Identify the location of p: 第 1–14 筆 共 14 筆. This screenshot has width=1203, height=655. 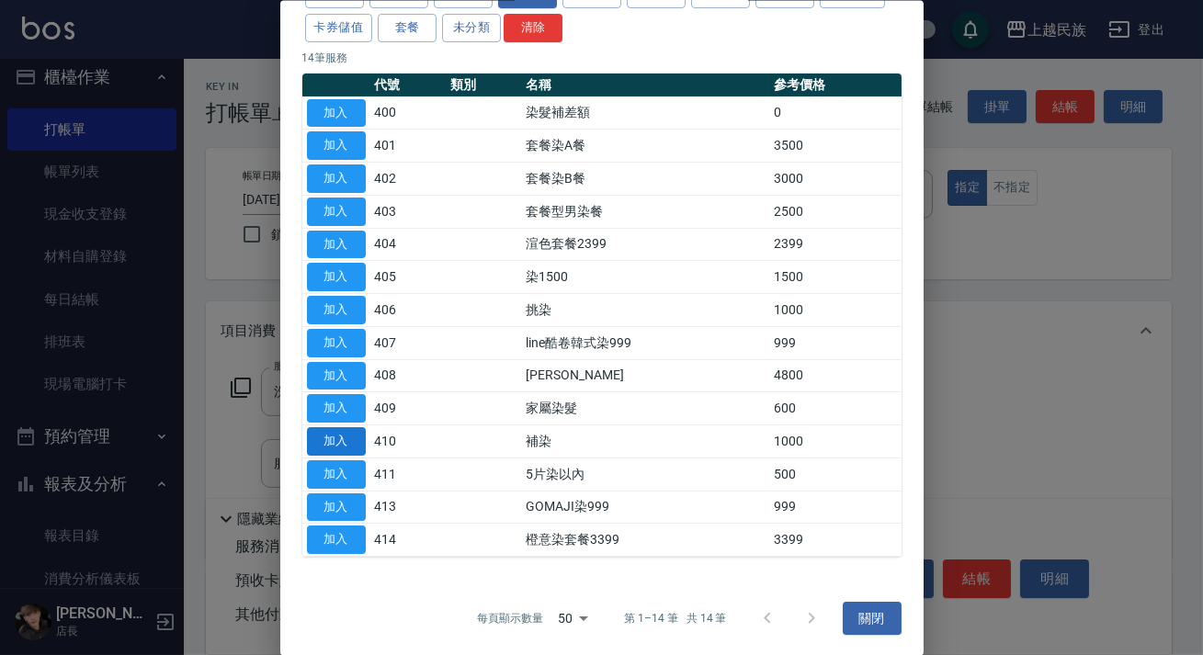
(674, 618).